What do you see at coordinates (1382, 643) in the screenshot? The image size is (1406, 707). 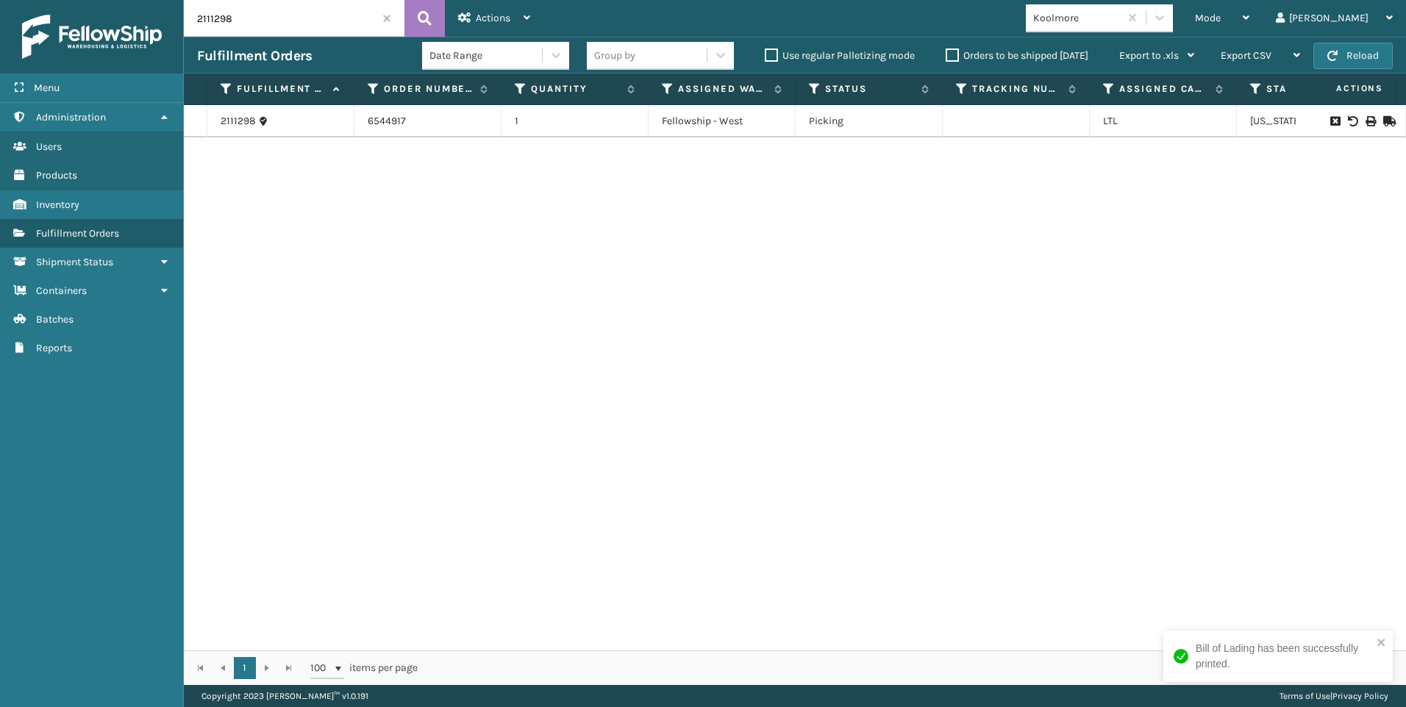 I see `button: close` at bounding box center [1382, 643].